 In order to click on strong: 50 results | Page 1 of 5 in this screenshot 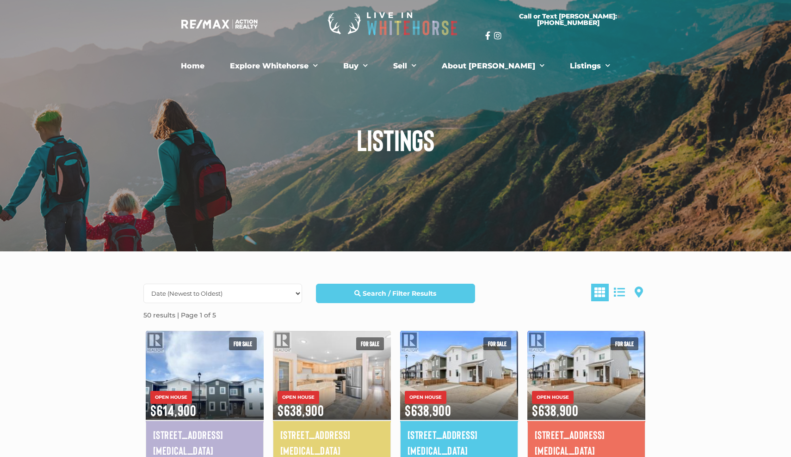, I will do `click(179, 315)`.